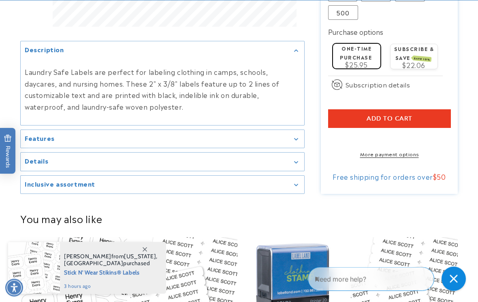  I want to click on textarea: Type your message here, so click(56, 15).